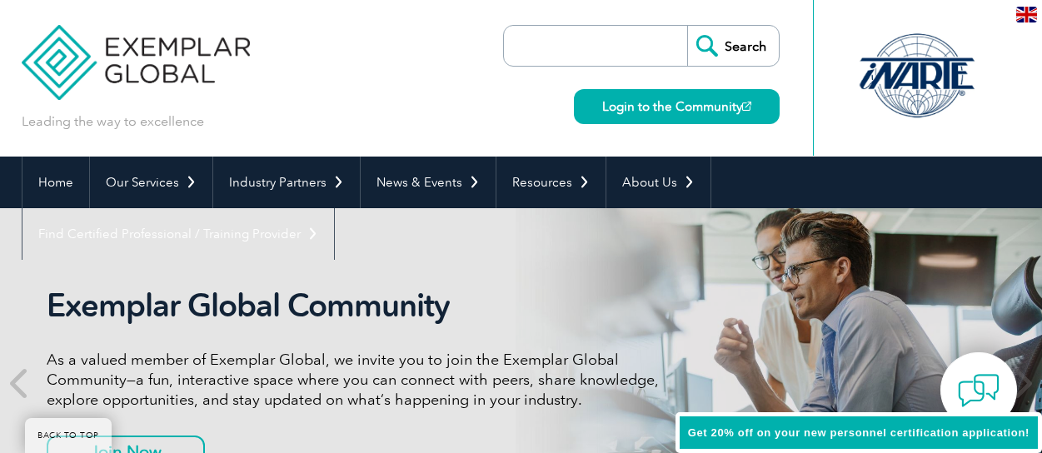  Describe the element at coordinates (733, 46) in the screenshot. I see `input: Search` at that location.